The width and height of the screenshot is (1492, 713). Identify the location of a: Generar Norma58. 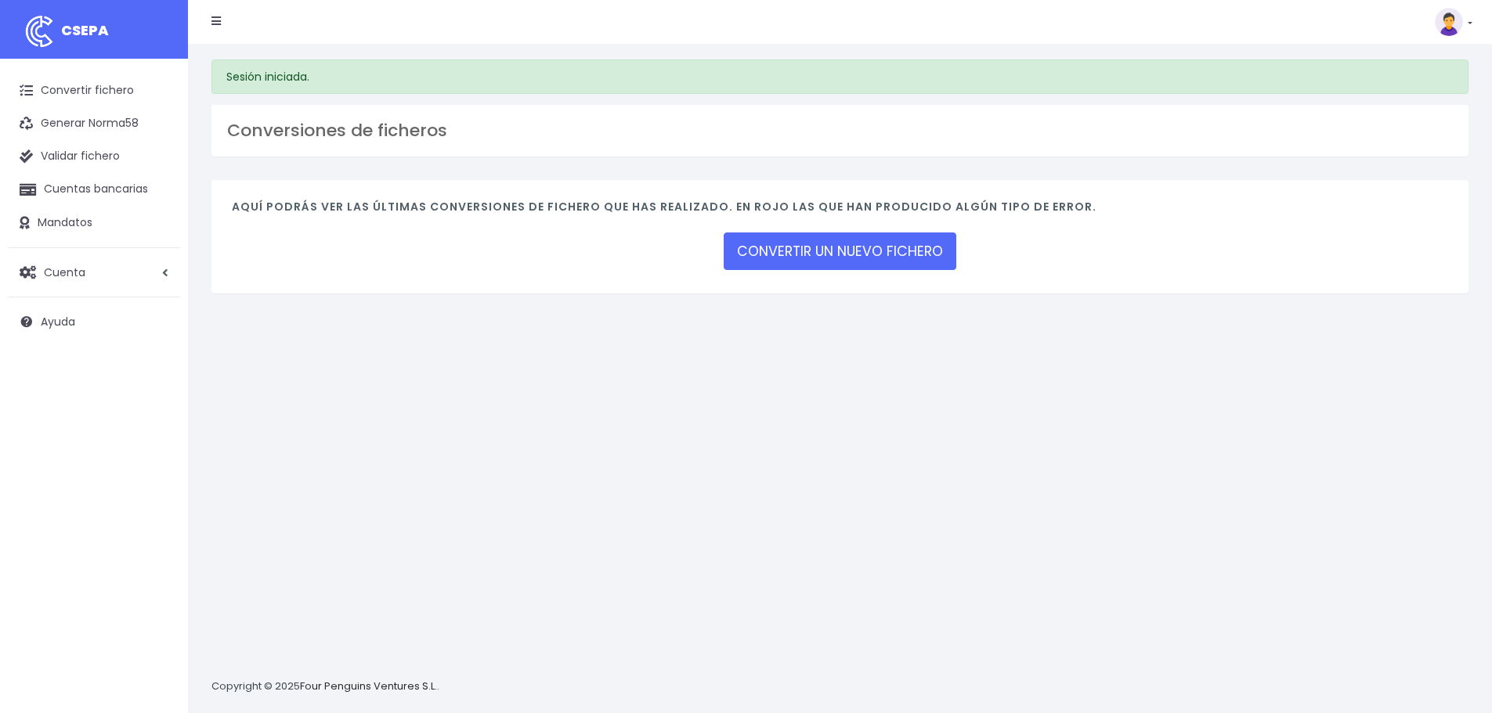
(94, 124).